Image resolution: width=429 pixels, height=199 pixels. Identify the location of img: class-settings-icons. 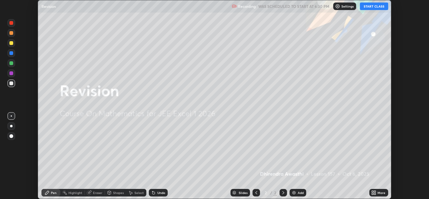
(337, 6).